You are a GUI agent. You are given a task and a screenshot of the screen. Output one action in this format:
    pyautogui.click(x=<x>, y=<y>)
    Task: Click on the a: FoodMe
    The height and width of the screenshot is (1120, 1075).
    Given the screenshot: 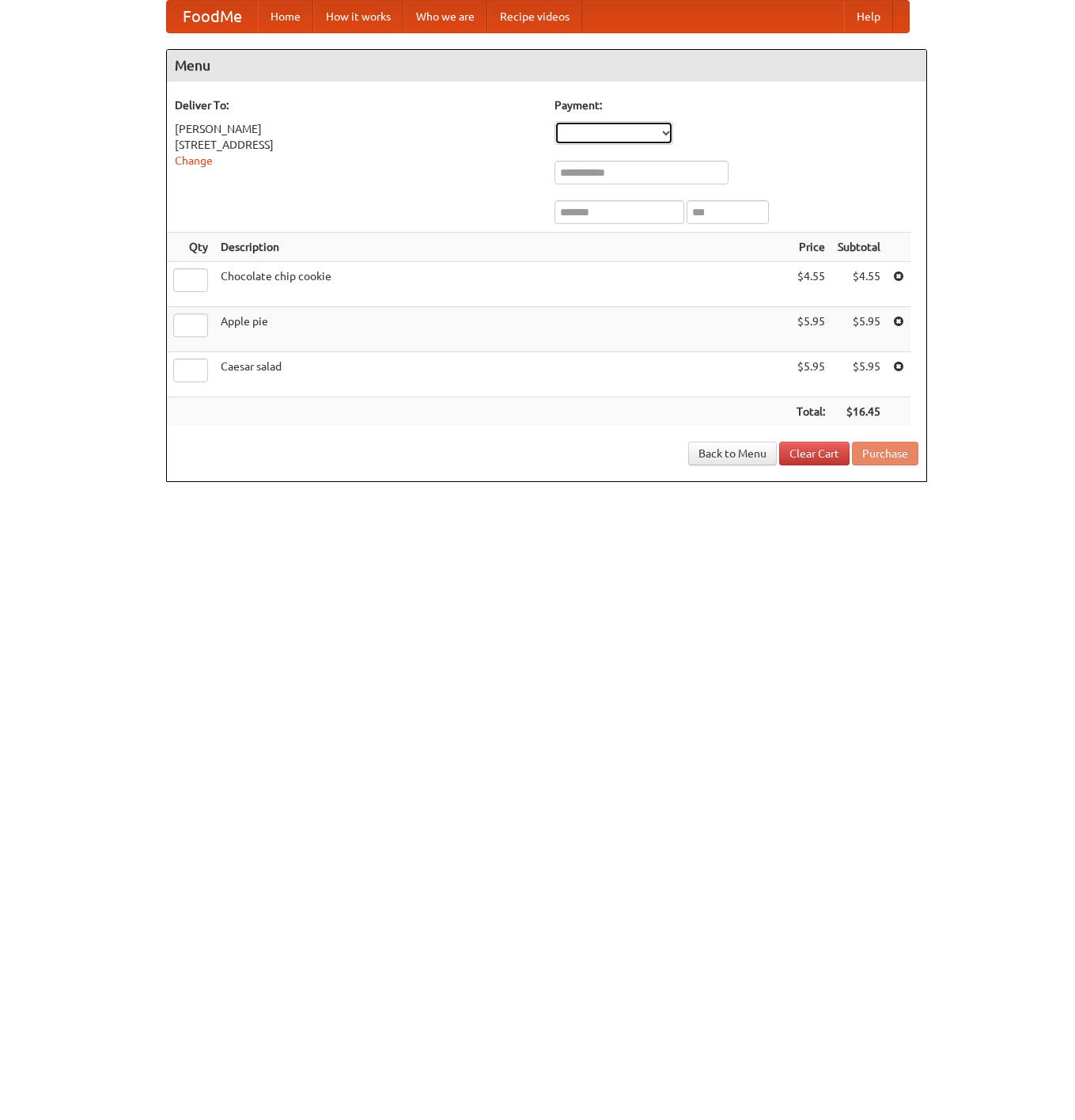 What is the action you would take?
    pyautogui.click(x=212, y=16)
    